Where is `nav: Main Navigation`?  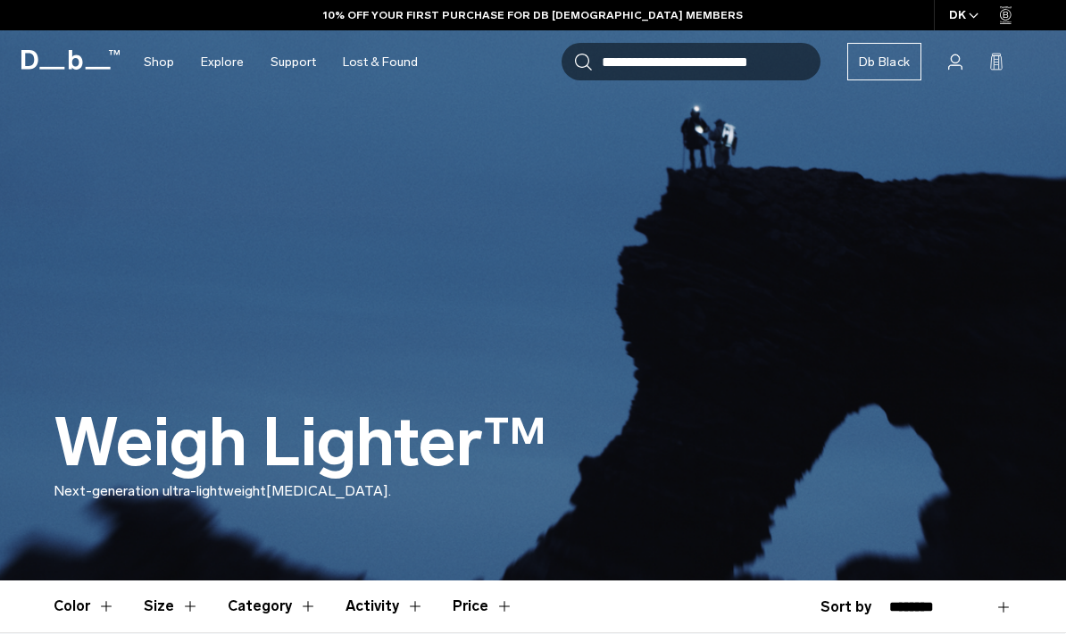 nav: Main Navigation is located at coordinates (280, 62).